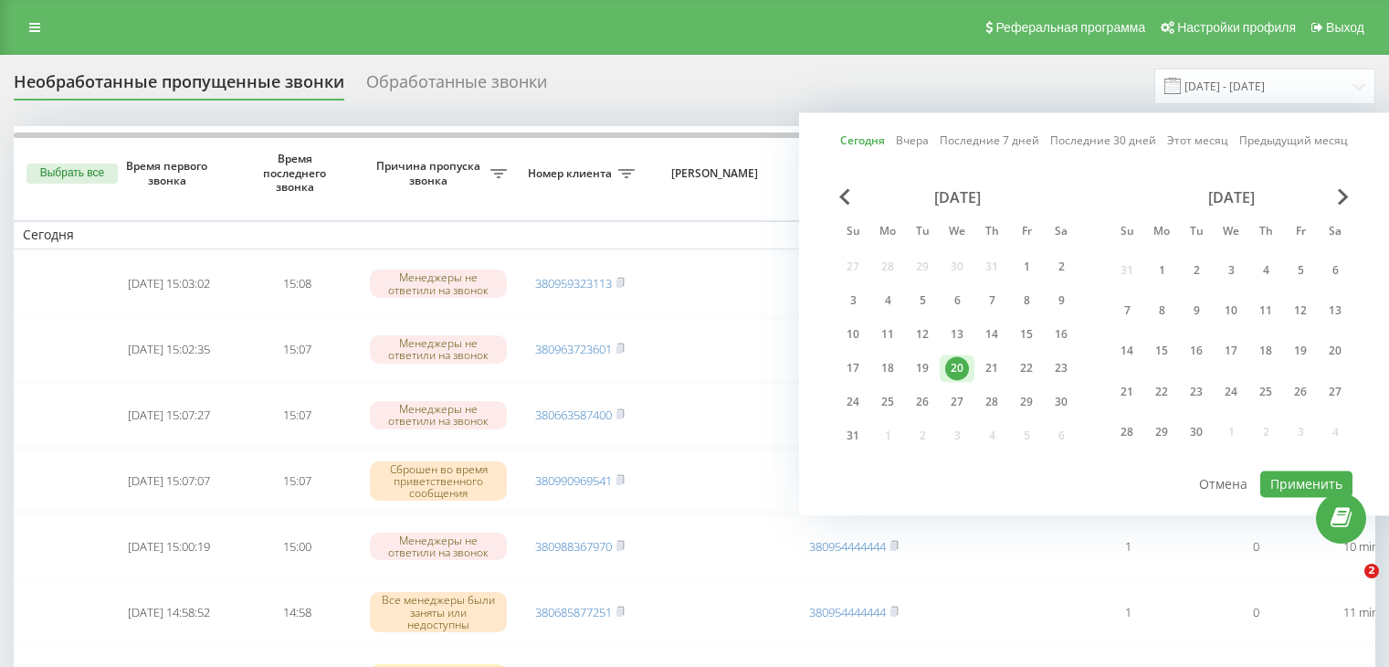 Image resolution: width=1389 pixels, height=667 pixels. What do you see at coordinates (1197, 432) in the screenshot?
I see `div: Tue Sep 30, 2025` at bounding box center [1197, 432].